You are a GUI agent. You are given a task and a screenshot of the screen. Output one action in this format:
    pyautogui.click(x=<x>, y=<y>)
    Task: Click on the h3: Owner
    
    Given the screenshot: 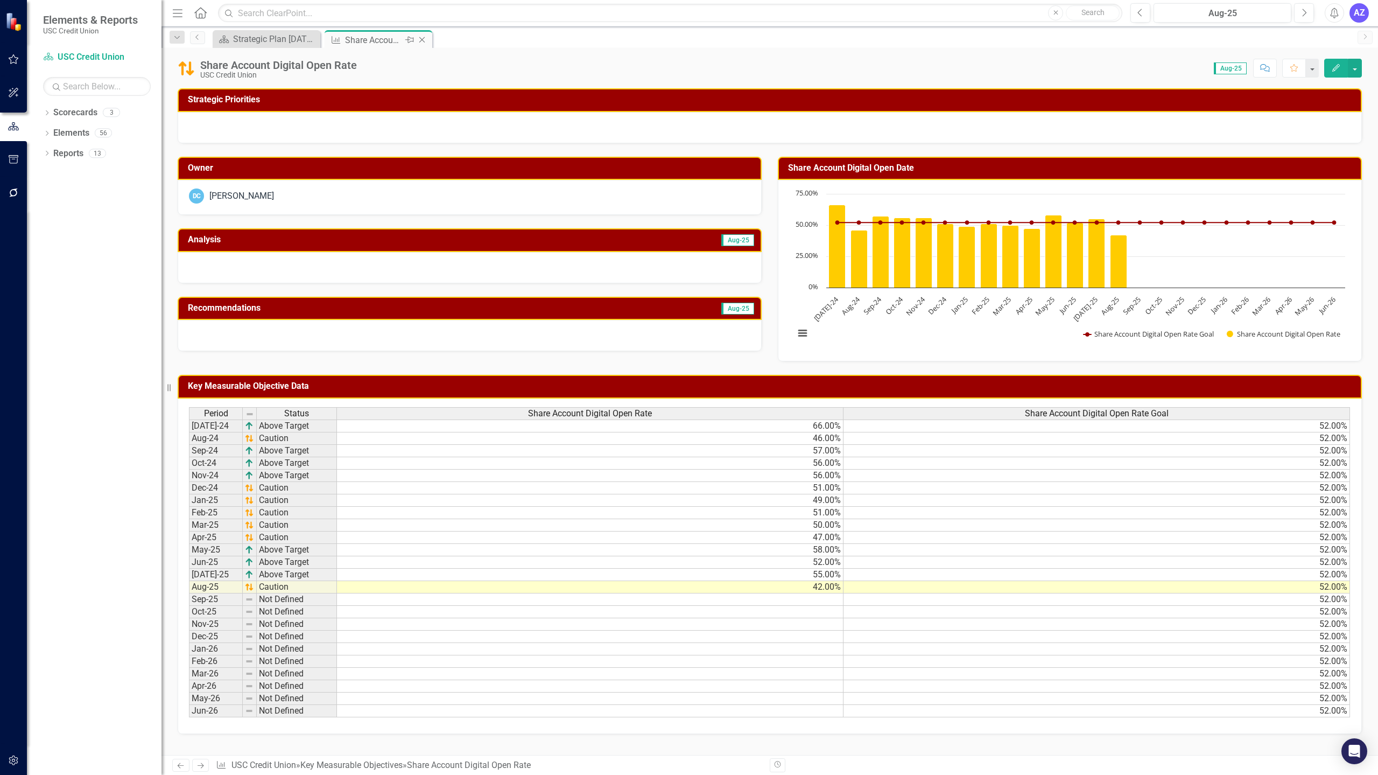 What is the action you would take?
    pyautogui.click(x=472, y=168)
    